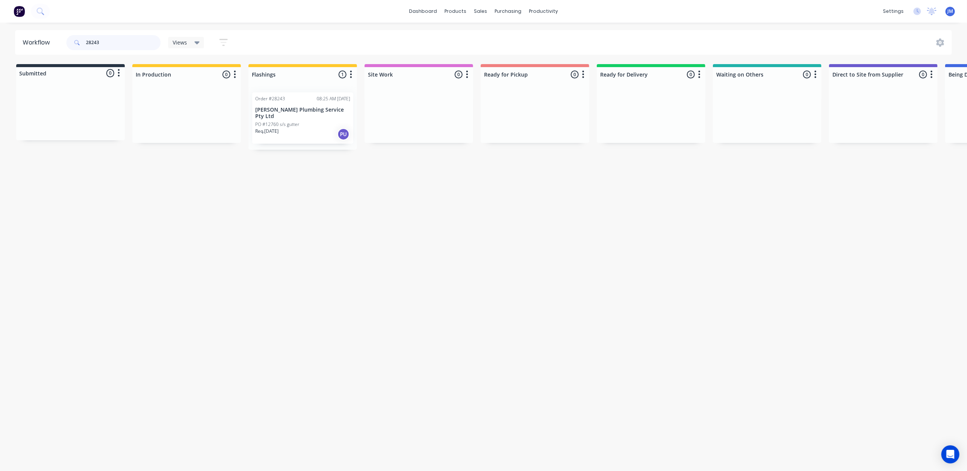  What do you see at coordinates (123, 43) in the screenshot?
I see `input: Search for orders...` at bounding box center [123, 43].